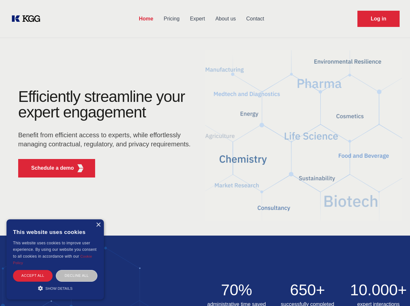 The height and width of the screenshot is (306, 410). What do you see at coordinates (225, 19) in the screenshot?
I see `a: About us` at bounding box center [225, 19].